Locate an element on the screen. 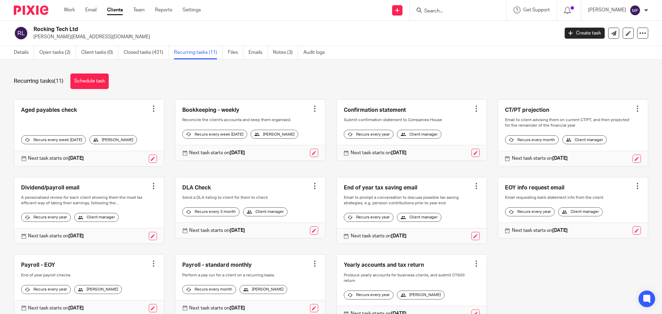 The image size is (662, 314). a: Schedule task is located at coordinates (89, 81).